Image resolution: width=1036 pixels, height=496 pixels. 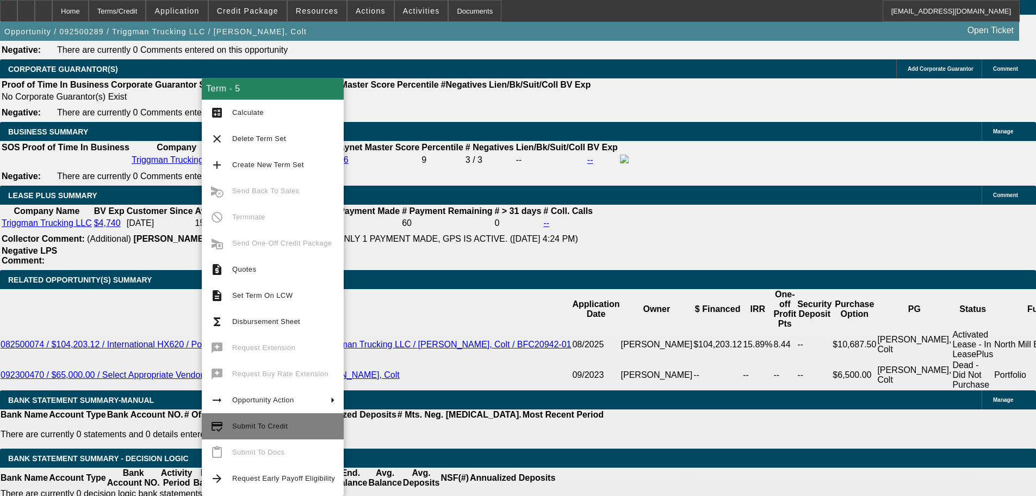 What do you see at coordinates (1003, 399) in the screenshot?
I see `span: Manage` at bounding box center [1003, 399].